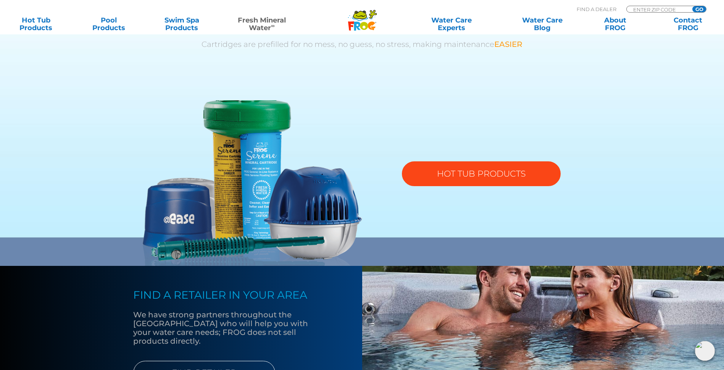  I want to click on img: fmw-hot-tub-product-v2, so click(252, 183).